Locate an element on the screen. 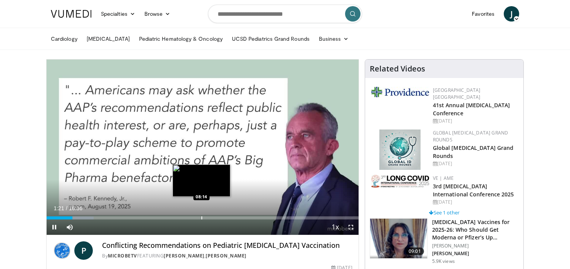  div: Progress Bar is located at coordinates (203, 218).